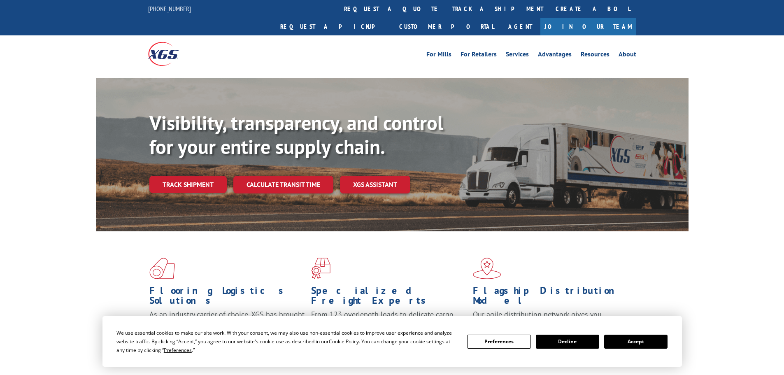  I want to click on a: For Mills, so click(439, 56).